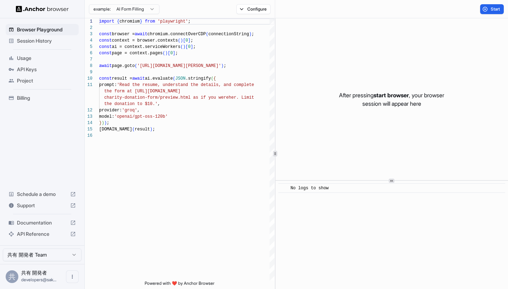 This screenshot has width=508, height=289. What do you see at coordinates (89, 79) in the screenshot?
I see `div: 10` at bounding box center [89, 79].